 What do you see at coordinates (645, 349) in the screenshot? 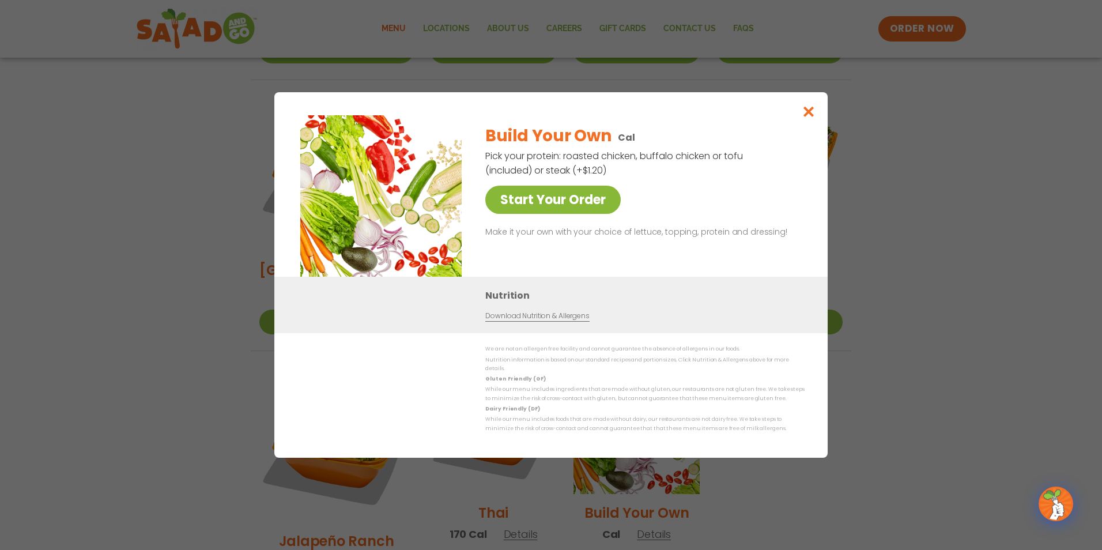
I see `p: We are not an allergen free facility and cannot guarantee the absence of allergens in our foods.` at bounding box center [645, 349].